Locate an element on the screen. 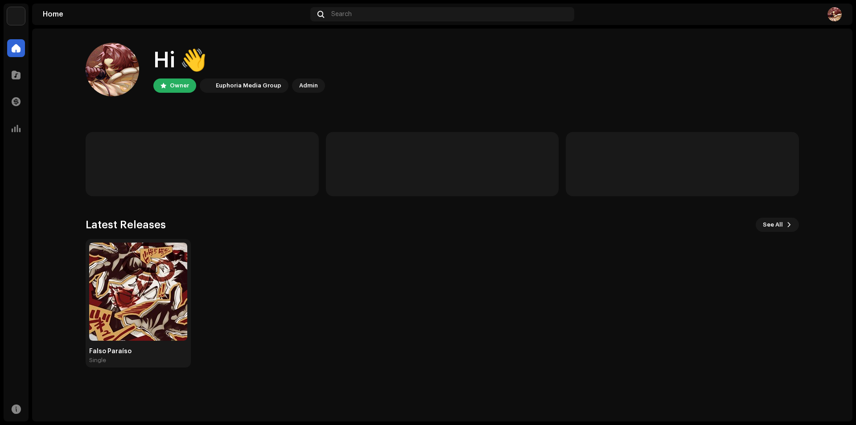 This screenshot has width=856, height=425. span: Search is located at coordinates (342, 14).